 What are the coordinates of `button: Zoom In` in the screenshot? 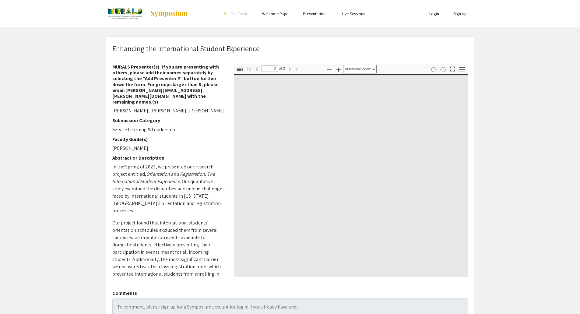 It's located at (339, 69).